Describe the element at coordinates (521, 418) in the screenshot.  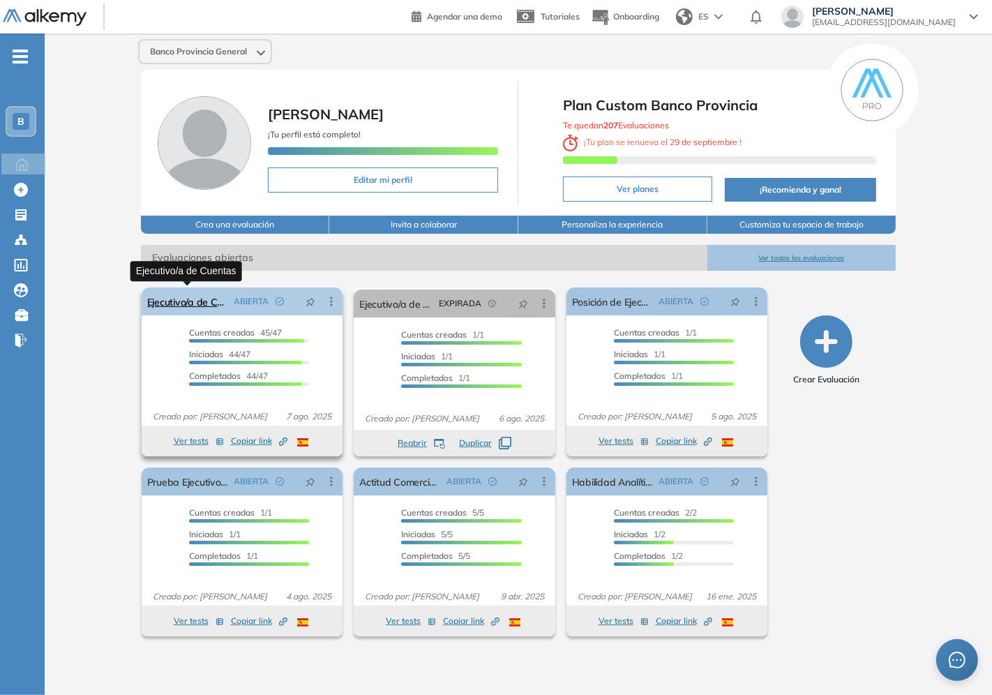
I see `span: 6 ago. 2025` at that location.